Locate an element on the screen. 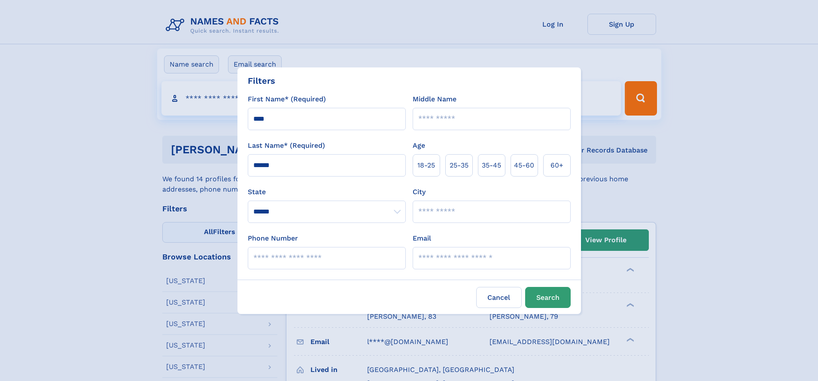 The width and height of the screenshot is (818, 381). label: State is located at coordinates (327, 192).